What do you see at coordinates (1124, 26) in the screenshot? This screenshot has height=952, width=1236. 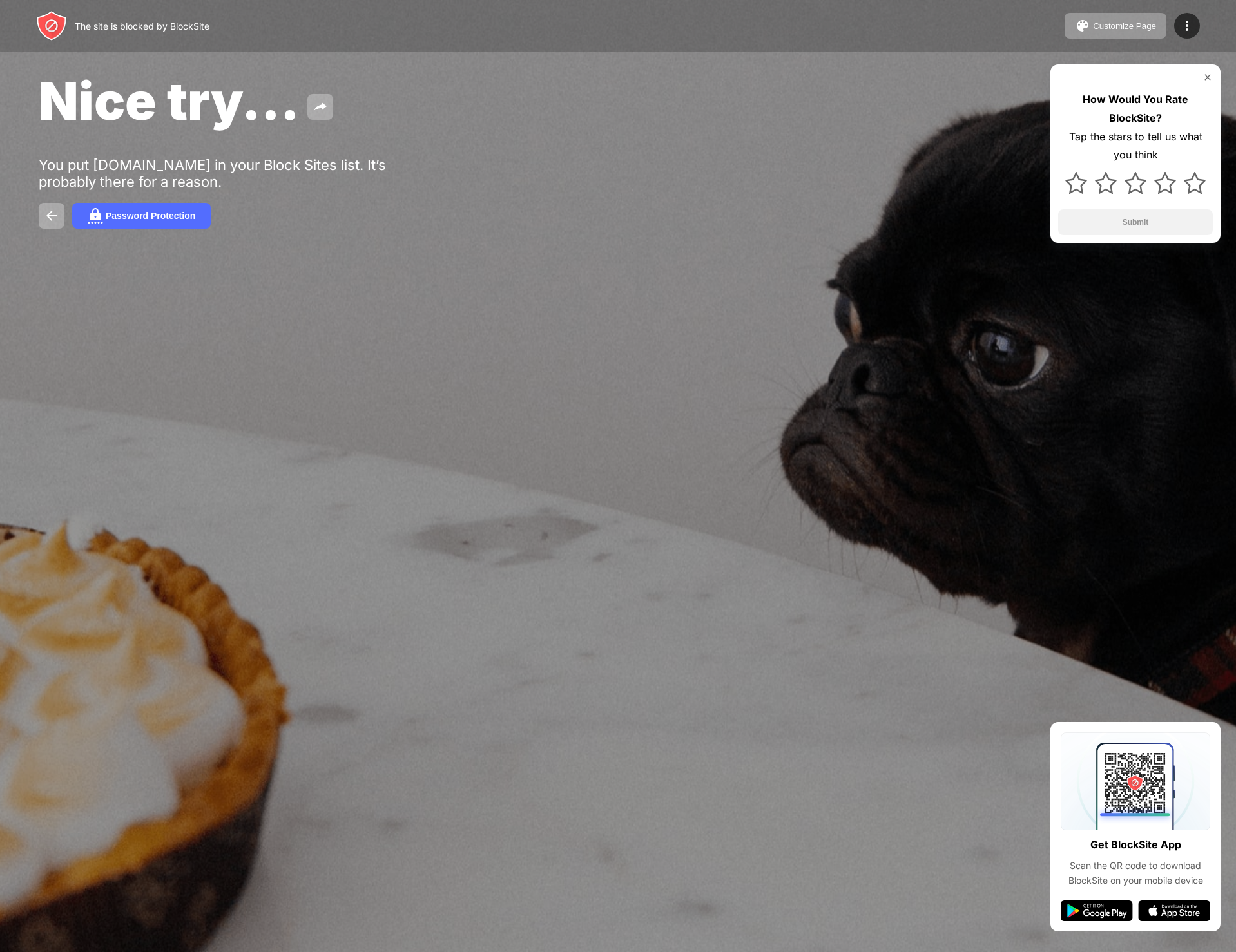 I see `div: Customize Page` at bounding box center [1124, 26].